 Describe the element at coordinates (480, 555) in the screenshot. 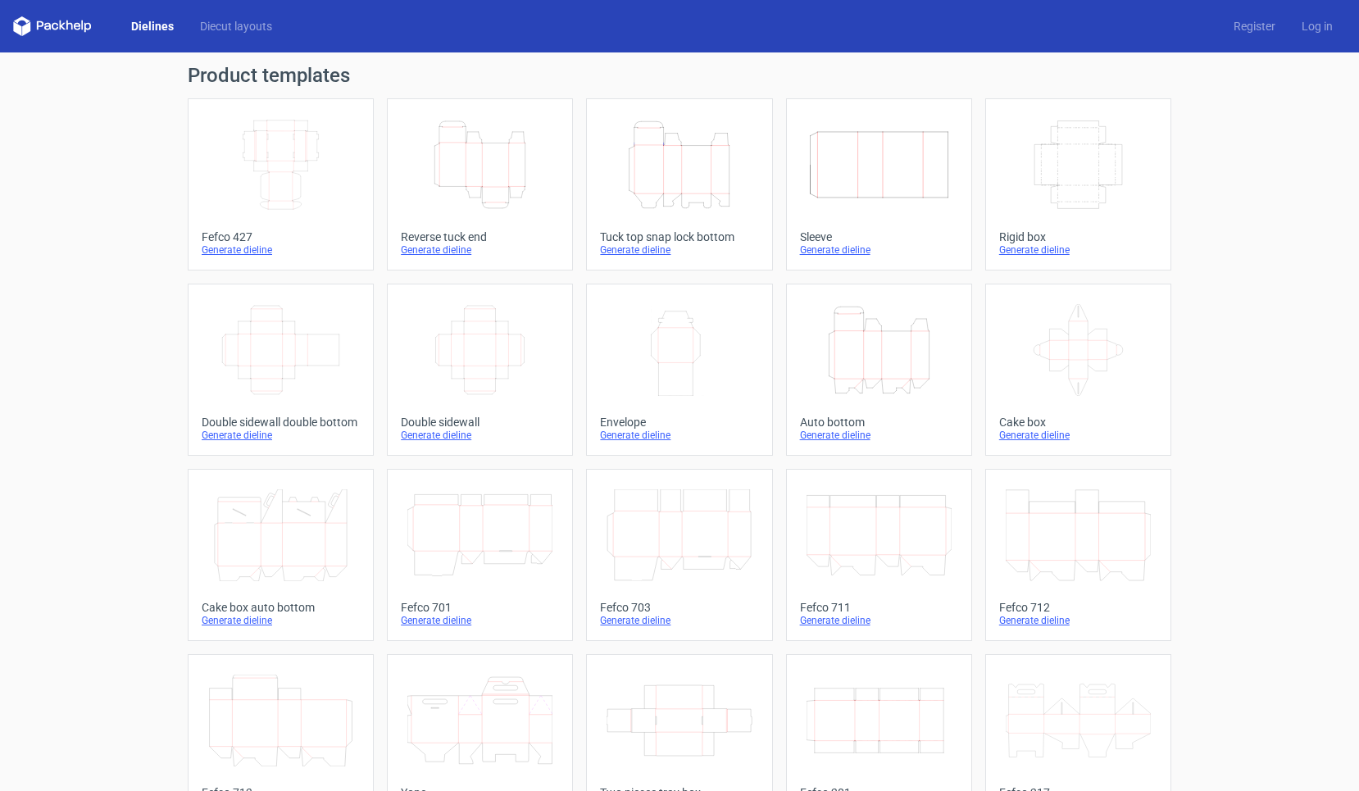

I see `a: Fefco 701Generate dieline` at that location.